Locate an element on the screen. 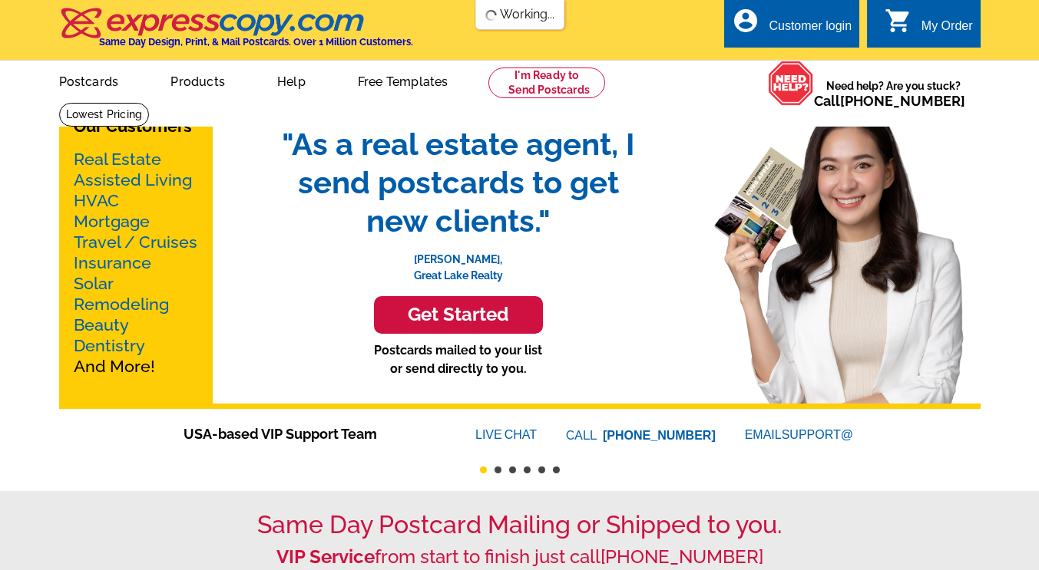 The width and height of the screenshot is (1039, 570). a: Get Started is located at coordinates (458, 315).